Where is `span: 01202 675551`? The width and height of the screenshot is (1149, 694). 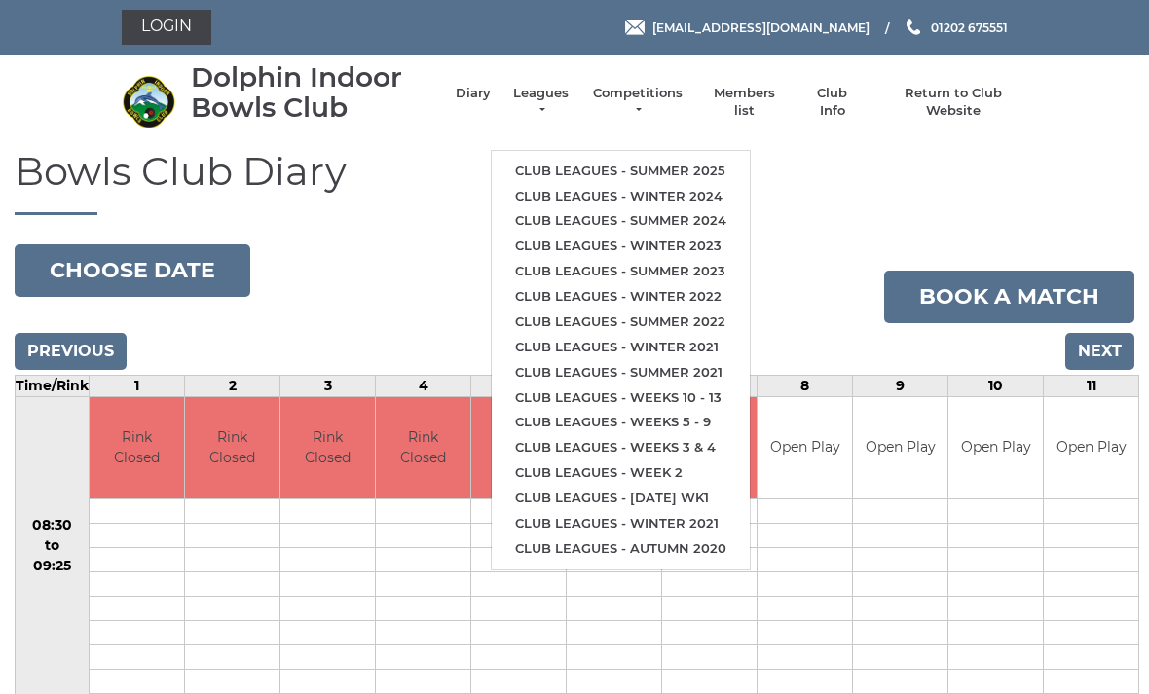 span: 01202 675551 is located at coordinates (969, 26).